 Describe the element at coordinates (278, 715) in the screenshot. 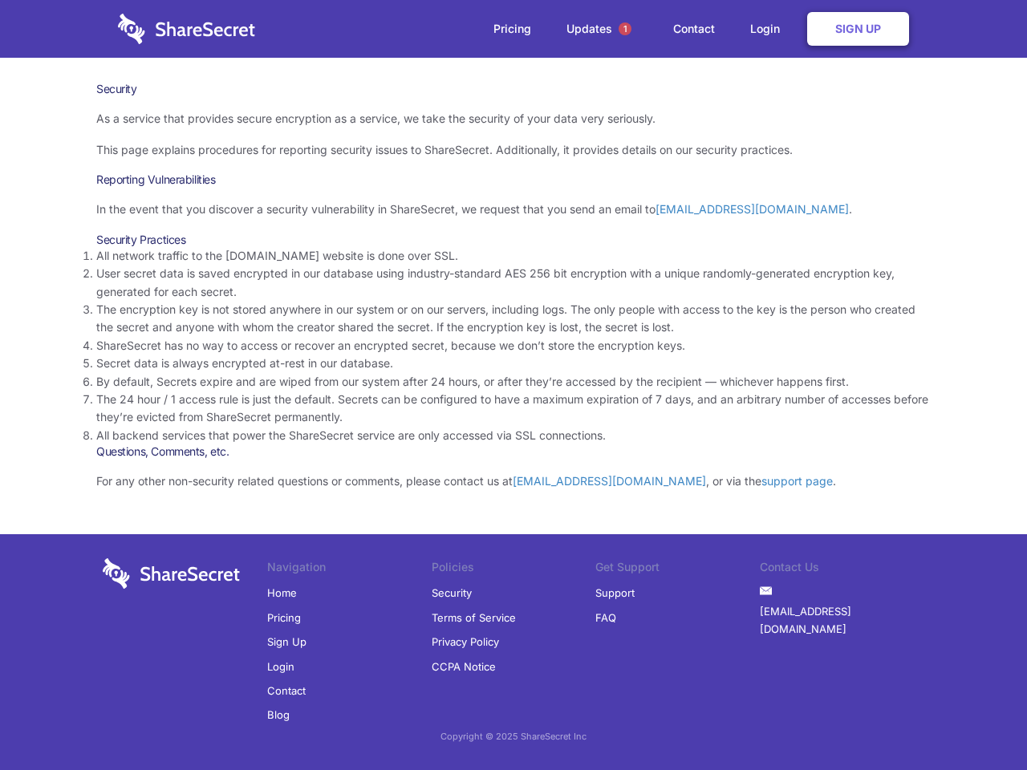

I see `a: Blog` at that location.